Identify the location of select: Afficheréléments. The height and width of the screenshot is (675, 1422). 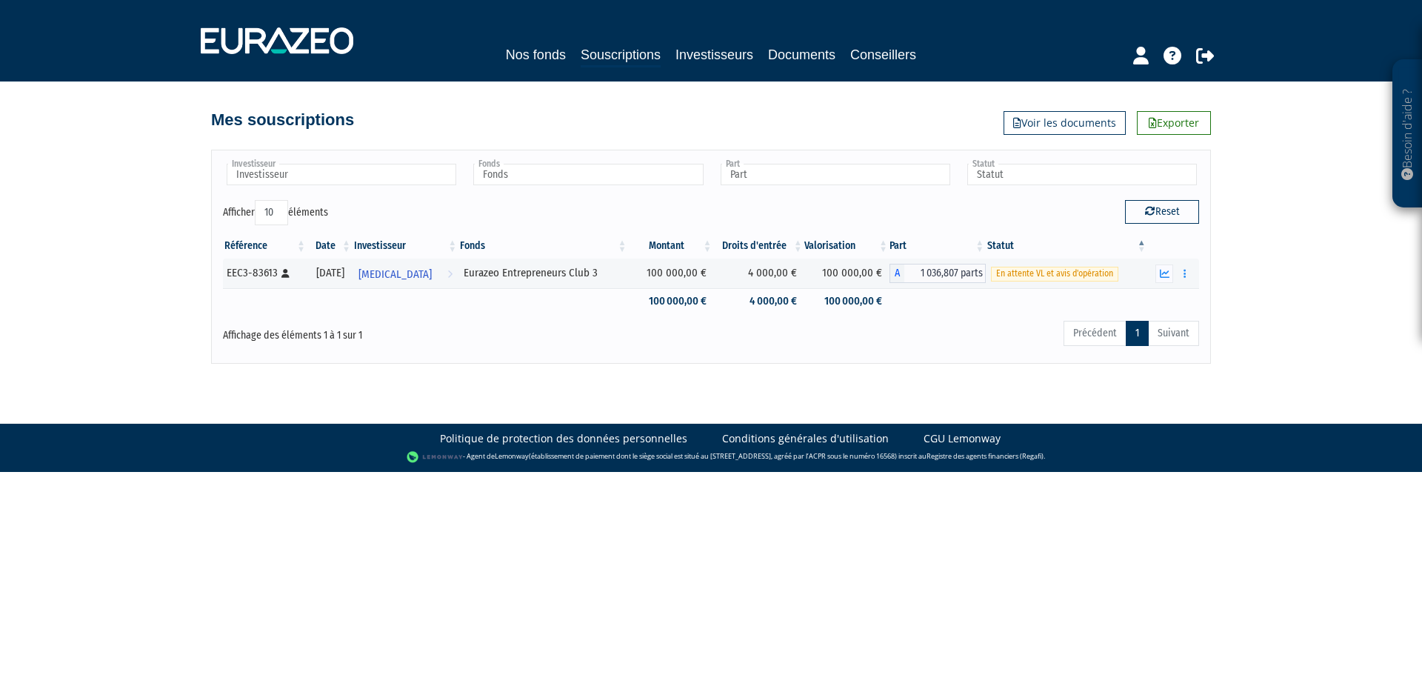
(271, 213).